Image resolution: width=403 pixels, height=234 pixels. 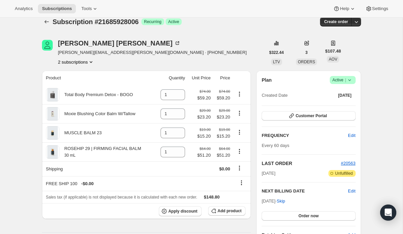 I want to click on span: Apply discount, so click(x=182, y=212).